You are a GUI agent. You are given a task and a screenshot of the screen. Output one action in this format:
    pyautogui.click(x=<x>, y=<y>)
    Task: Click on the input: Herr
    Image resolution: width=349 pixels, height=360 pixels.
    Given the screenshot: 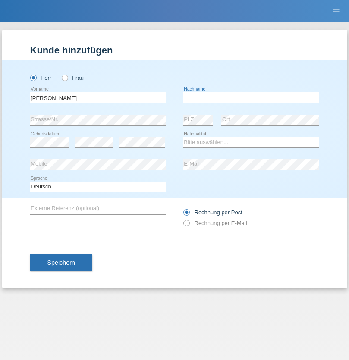 What is the action you would take?
    pyautogui.click(x=33, y=77)
    